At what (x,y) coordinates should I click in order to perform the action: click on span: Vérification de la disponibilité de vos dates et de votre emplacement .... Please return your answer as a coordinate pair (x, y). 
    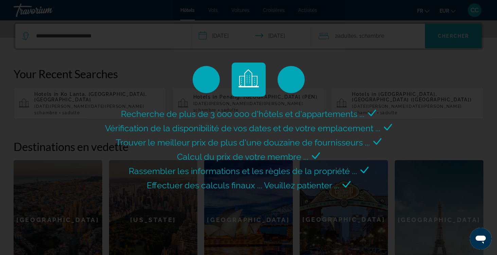
    Looking at the image, I should click on (243, 128).